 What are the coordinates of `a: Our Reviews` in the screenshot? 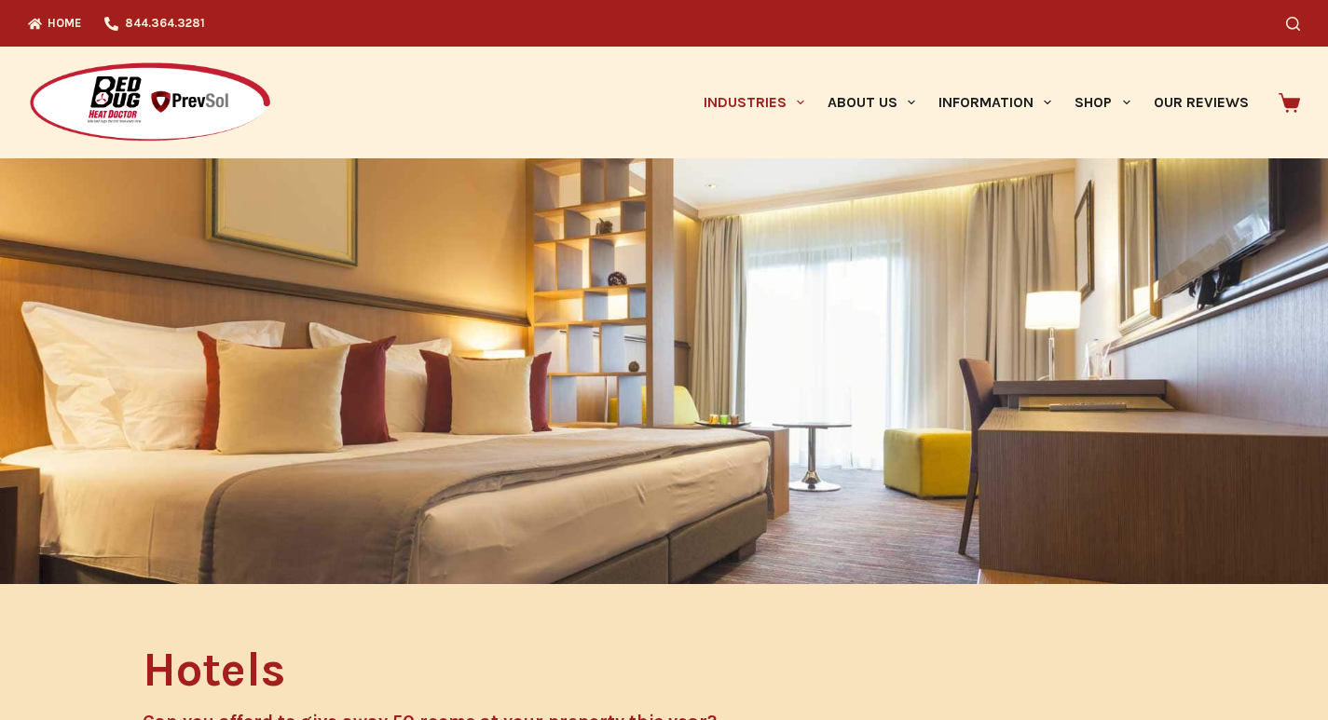 It's located at (1200, 102).